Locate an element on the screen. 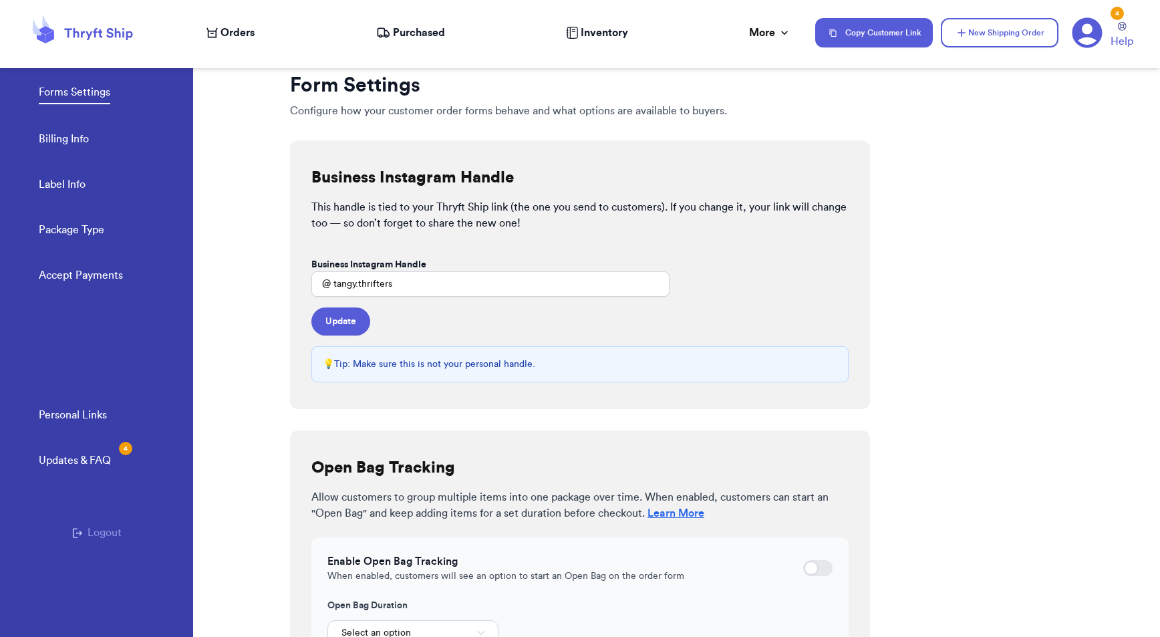  span: Help is located at coordinates (1121, 41).